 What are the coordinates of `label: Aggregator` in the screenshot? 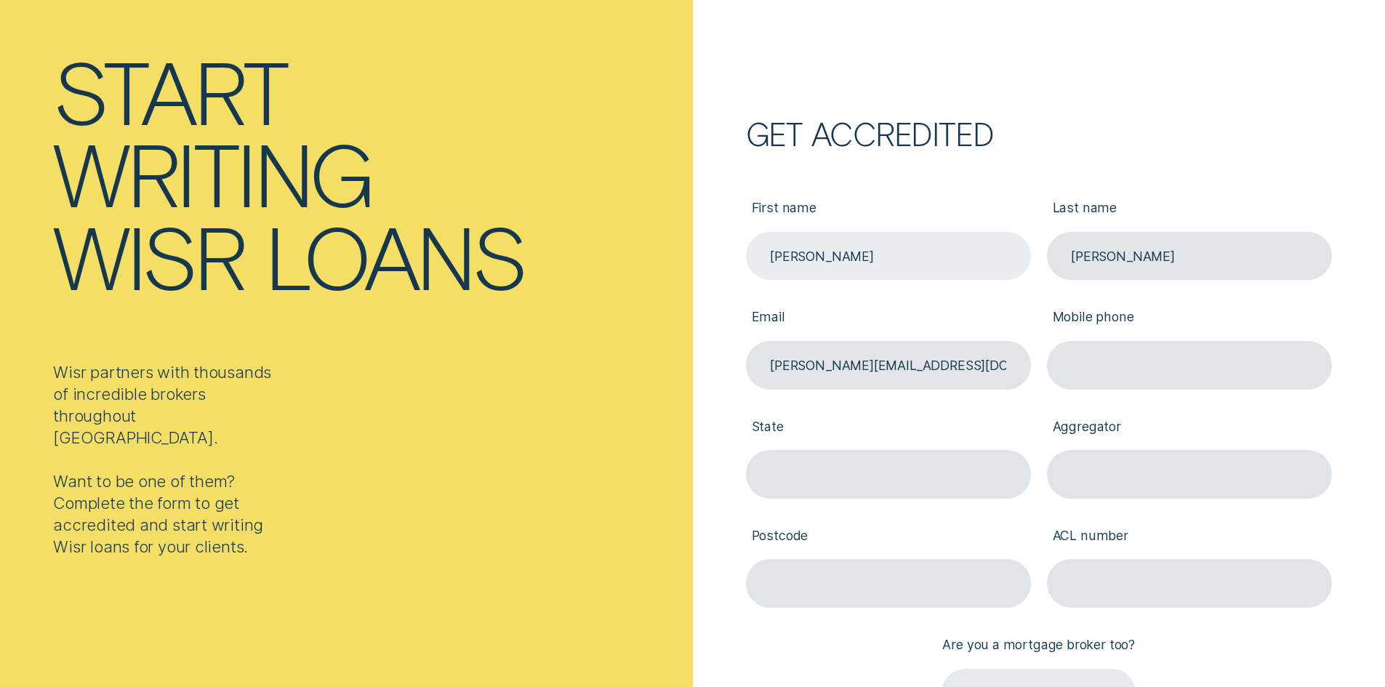 It's located at (1190, 428).